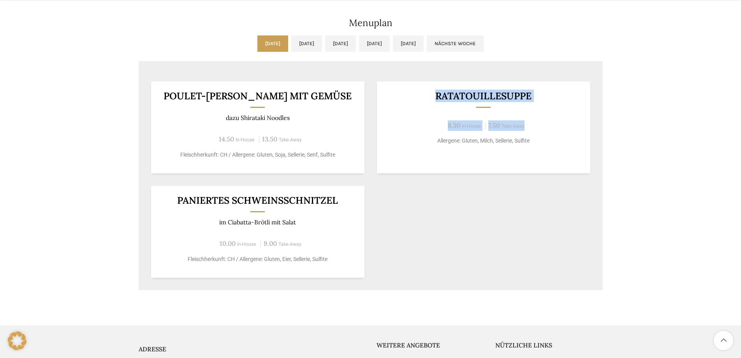 This screenshot has width=741, height=358. Describe the element at coordinates (257, 155) in the screenshot. I see `p: Fleischherkunft: CH / Allergene: Gluten, Soja, Sellerie, Senf, Sulfite` at that location.